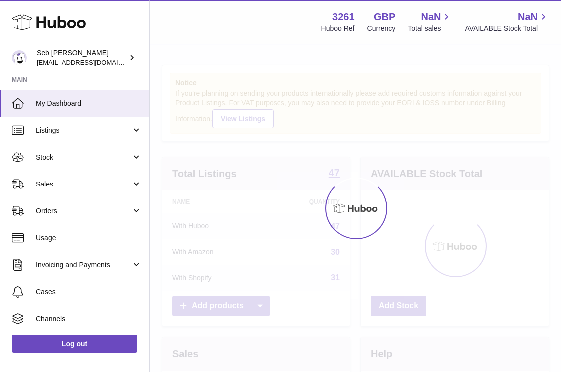 The width and height of the screenshot is (561, 372). Describe the element at coordinates (430, 28) in the screenshot. I see `span: Total sales` at that location.